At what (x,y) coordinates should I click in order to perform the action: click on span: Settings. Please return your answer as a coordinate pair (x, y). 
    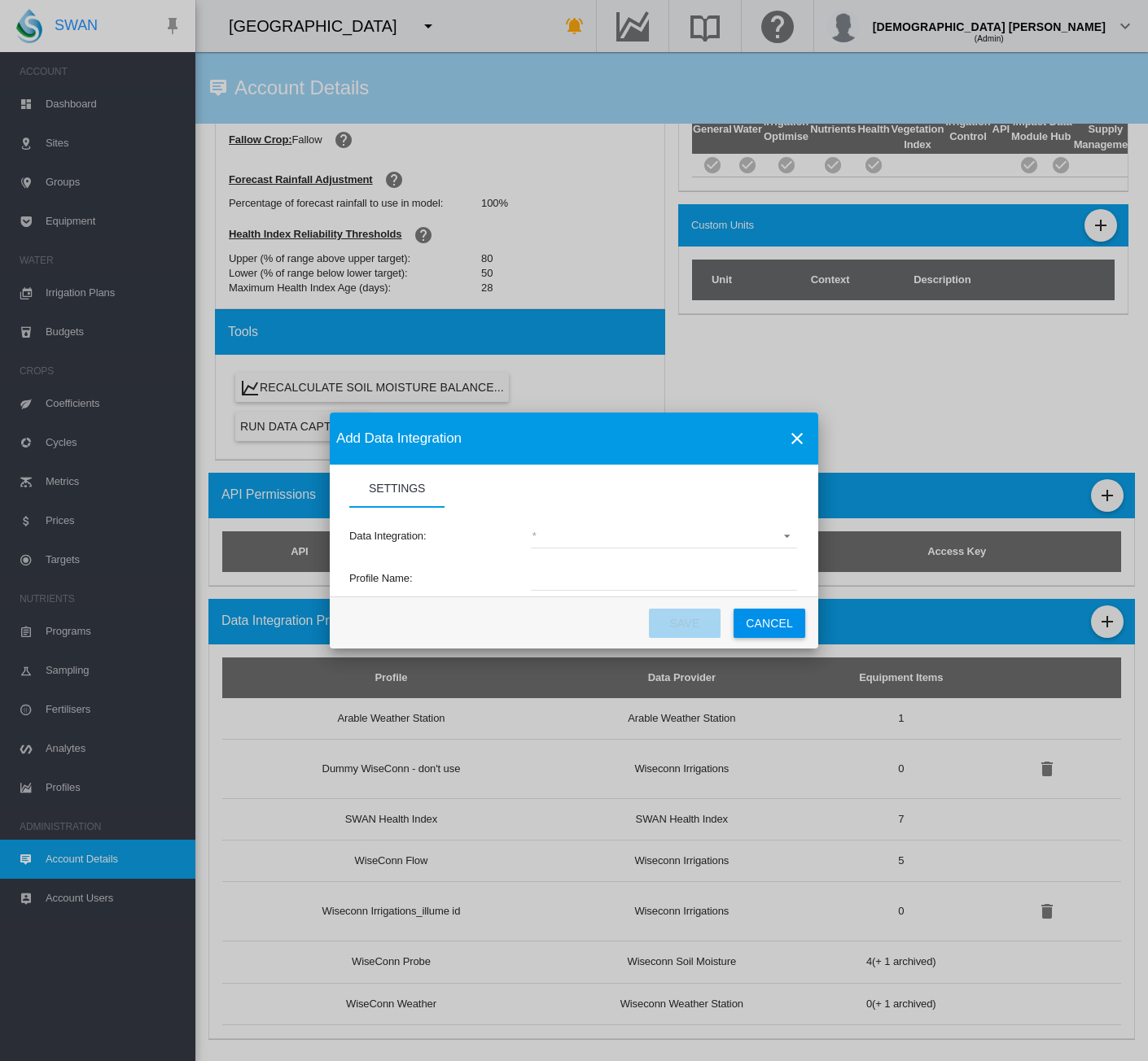
    Looking at the image, I should click on (396, 488).